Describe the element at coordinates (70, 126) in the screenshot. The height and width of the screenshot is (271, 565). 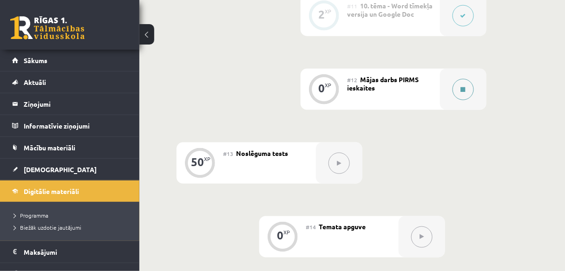
I see `a: Informatīvie ziņojumi` at that location.